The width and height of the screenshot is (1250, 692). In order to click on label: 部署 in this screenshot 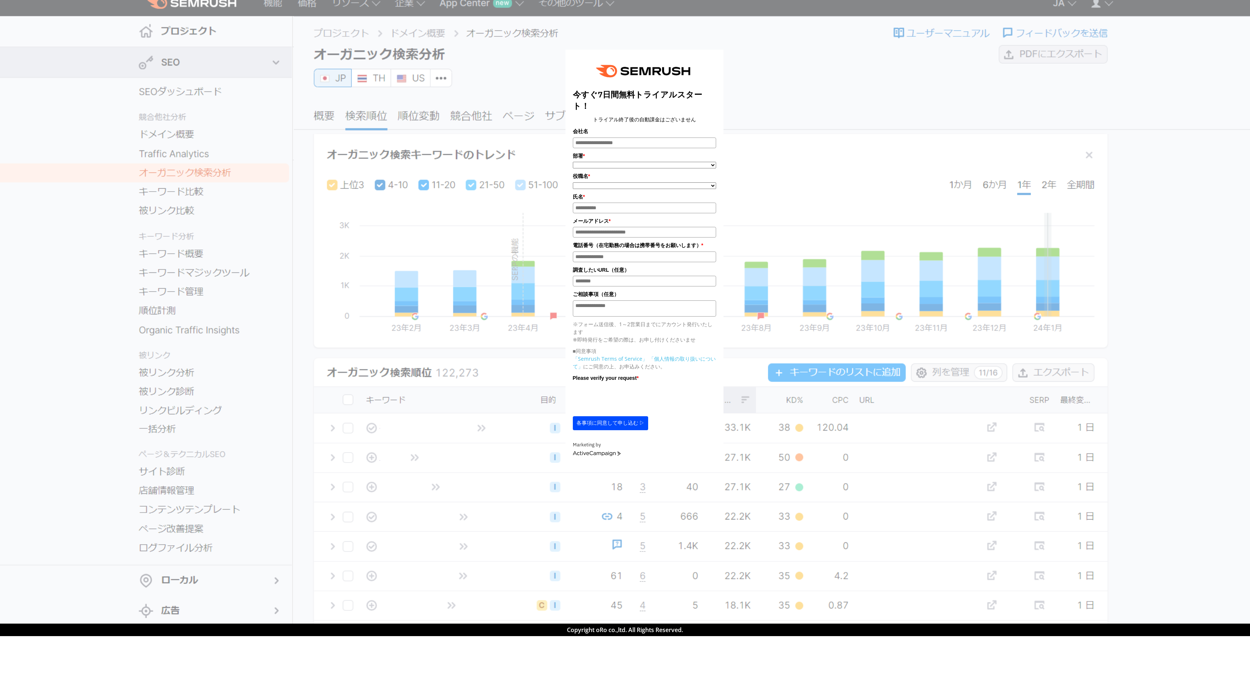, I will do `click(645, 156)`.